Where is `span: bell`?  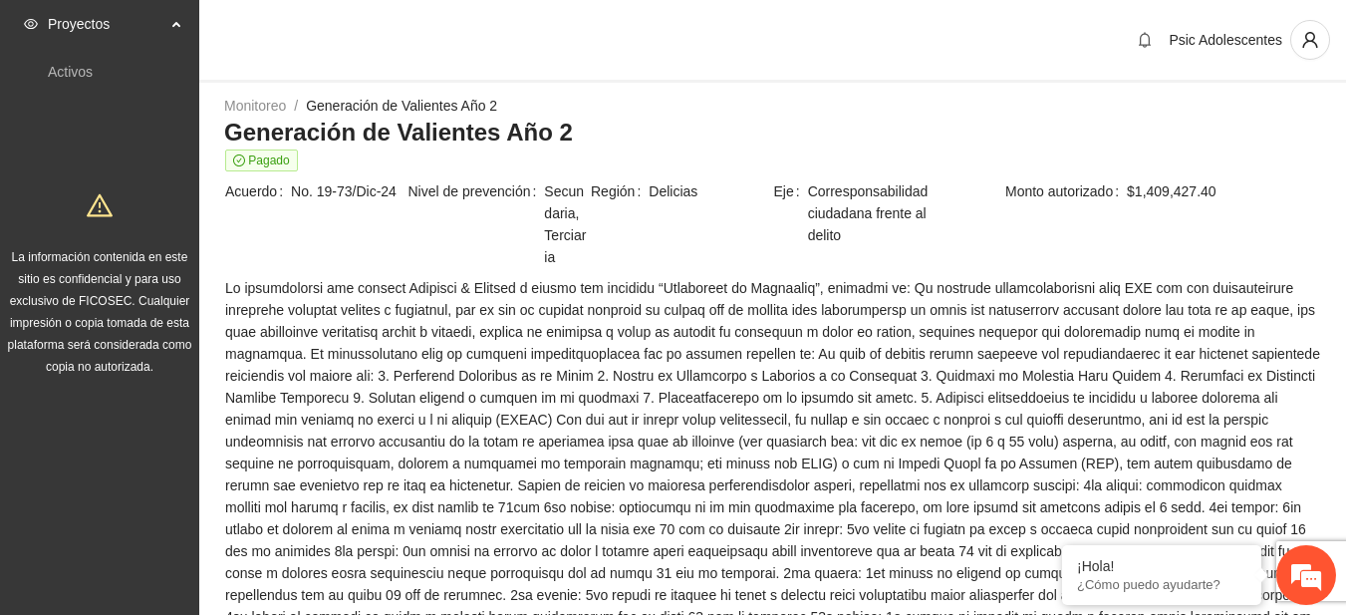
span: bell is located at coordinates (1145, 40).